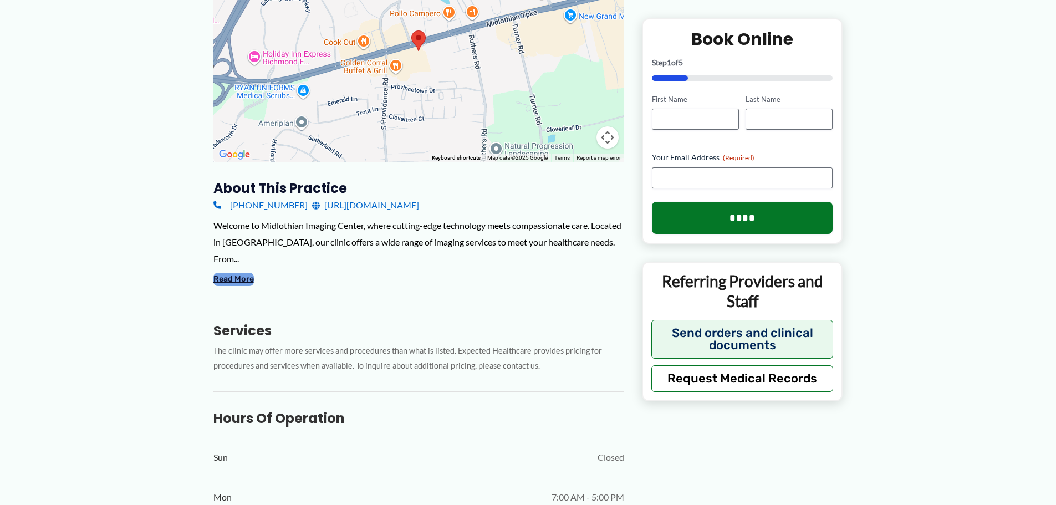 Image resolution: width=1056 pixels, height=505 pixels. What do you see at coordinates (611, 457) in the screenshot?
I see `span: Closed` at bounding box center [611, 457].